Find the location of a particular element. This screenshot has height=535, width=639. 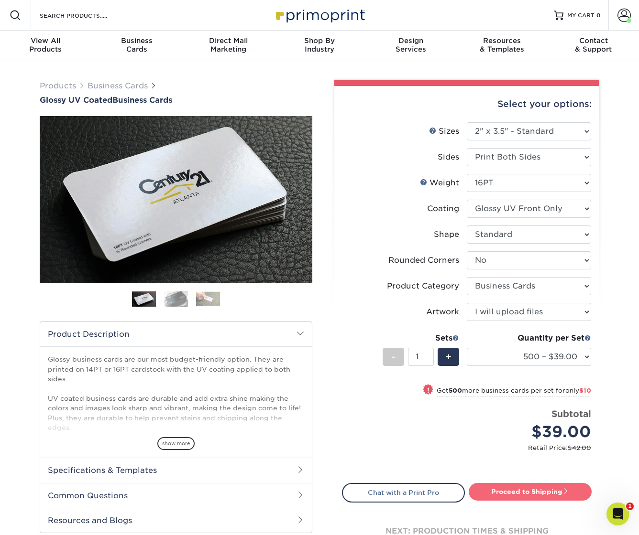

h2: Resources and Blogs is located at coordinates (176, 521).